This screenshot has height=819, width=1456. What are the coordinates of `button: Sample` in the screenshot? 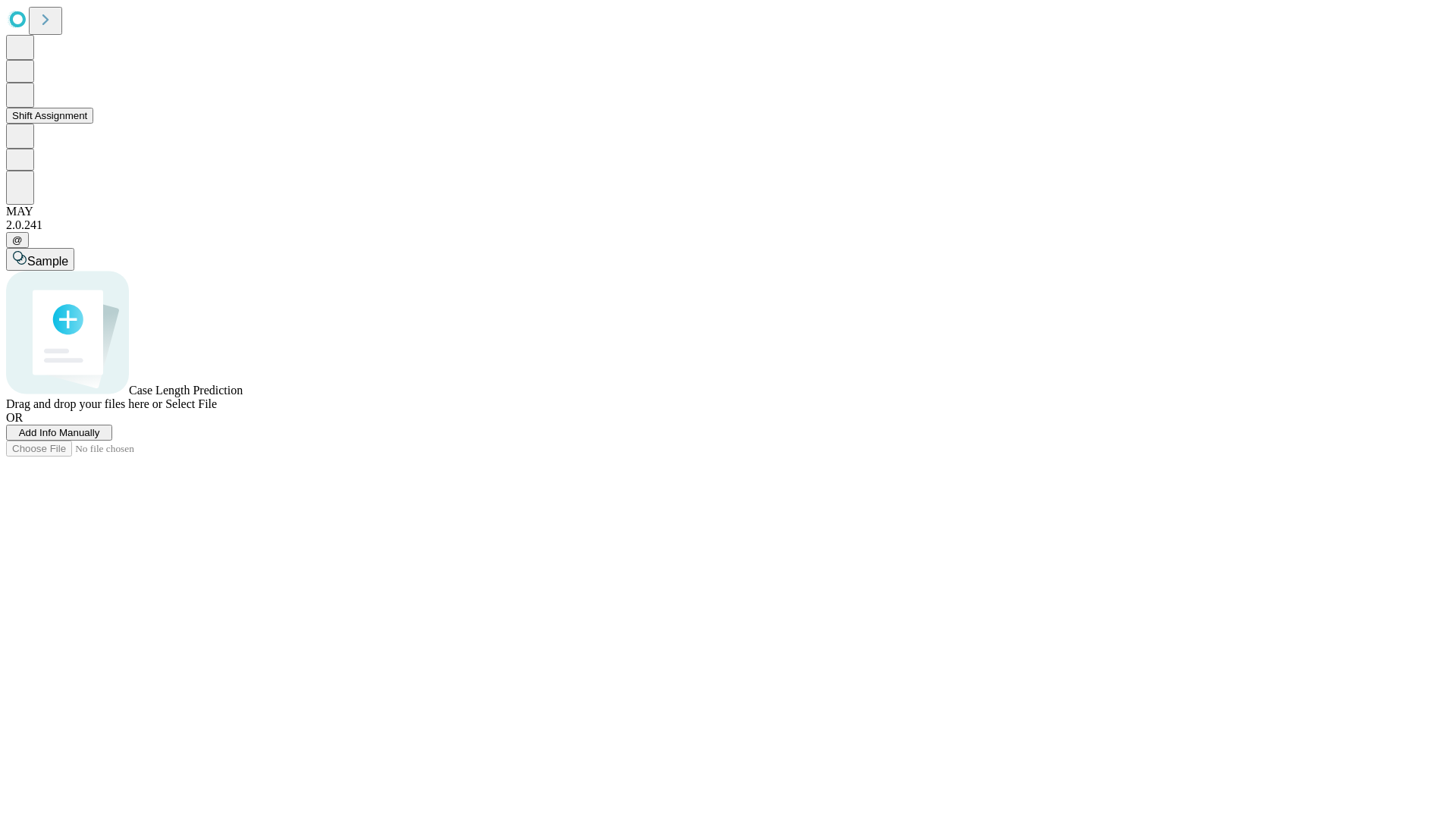 It's located at (40, 260).